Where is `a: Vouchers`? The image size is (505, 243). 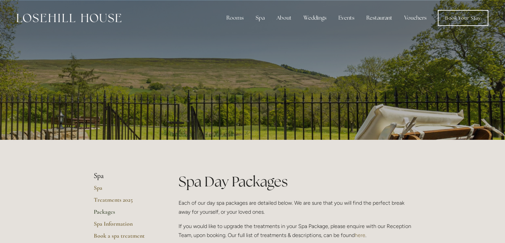 a: Vouchers is located at coordinates (415, 18).